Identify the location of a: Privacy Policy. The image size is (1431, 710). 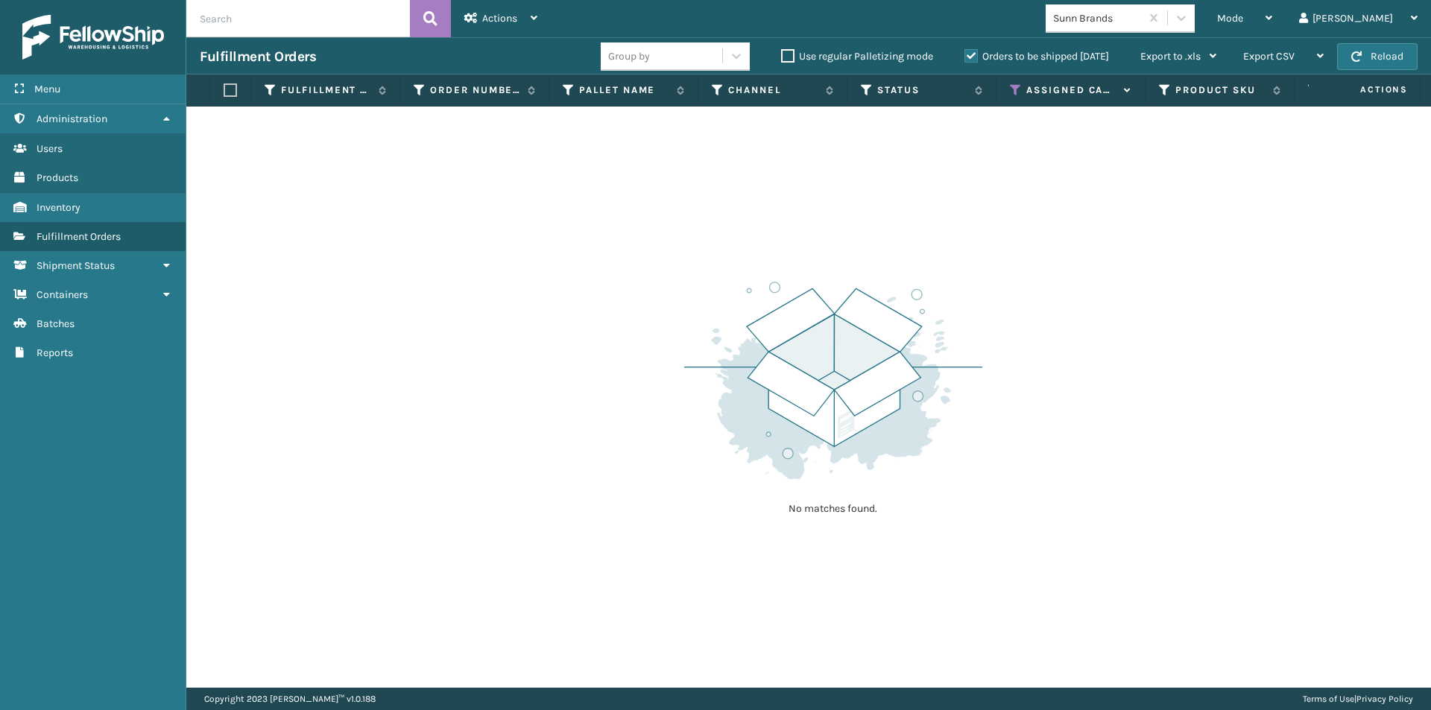
(1385, 699).